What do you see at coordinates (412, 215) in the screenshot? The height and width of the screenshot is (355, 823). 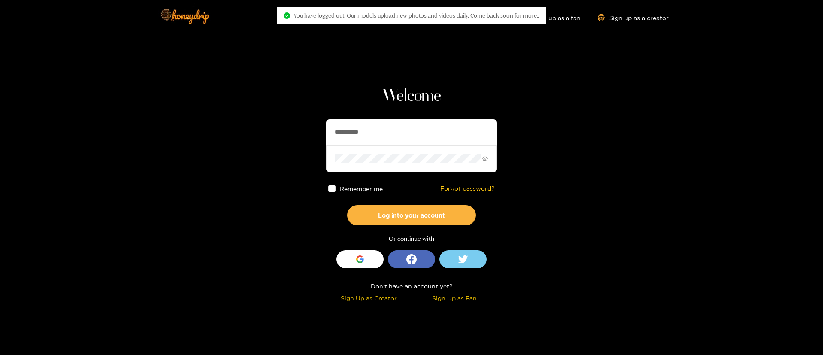 I see `button: Log into your account` at bounding box center [412, 215].